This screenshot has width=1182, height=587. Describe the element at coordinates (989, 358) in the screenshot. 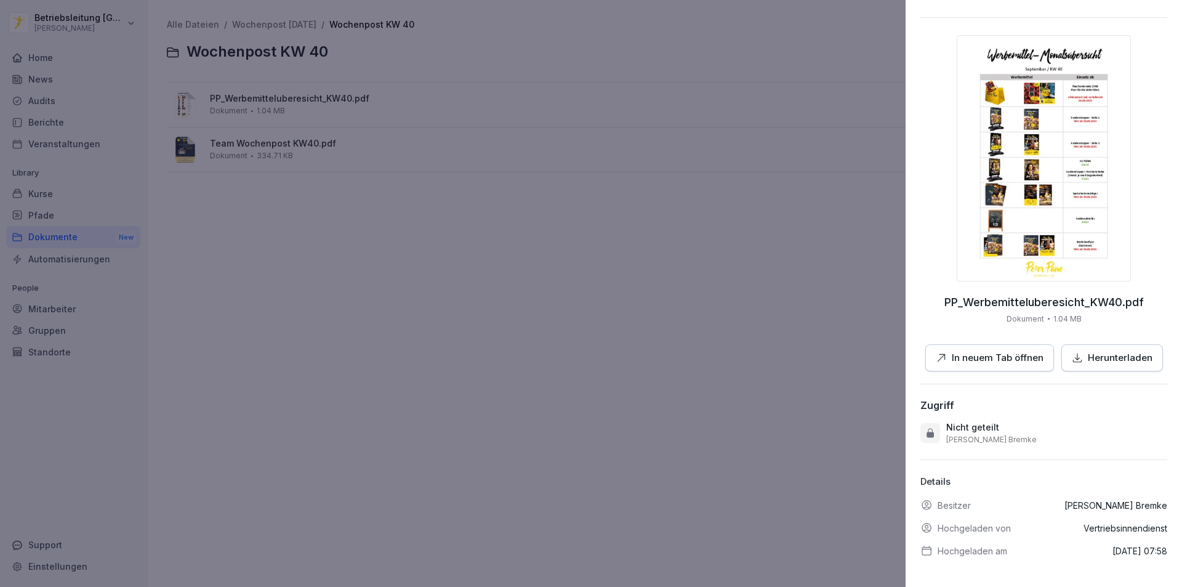

I see `button: In neuem Tab öffnen` at that location.